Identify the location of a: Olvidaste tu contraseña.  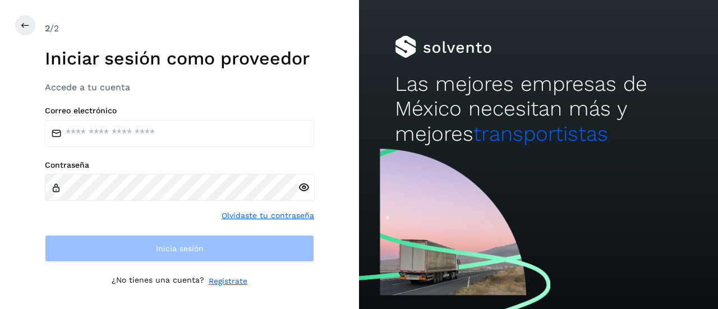
(268, 215).